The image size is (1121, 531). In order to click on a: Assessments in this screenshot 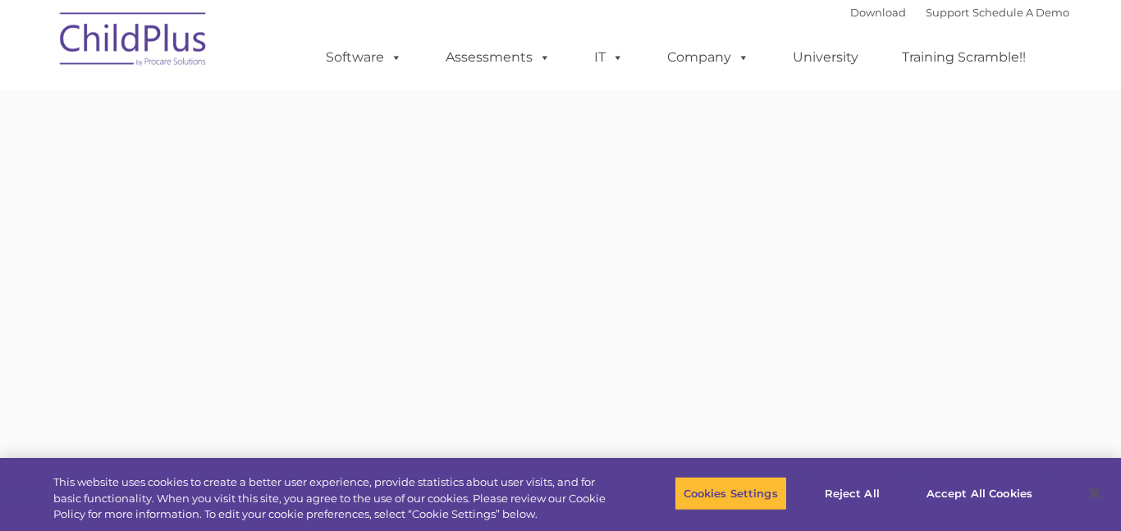, I will do `click(498, 57)`.